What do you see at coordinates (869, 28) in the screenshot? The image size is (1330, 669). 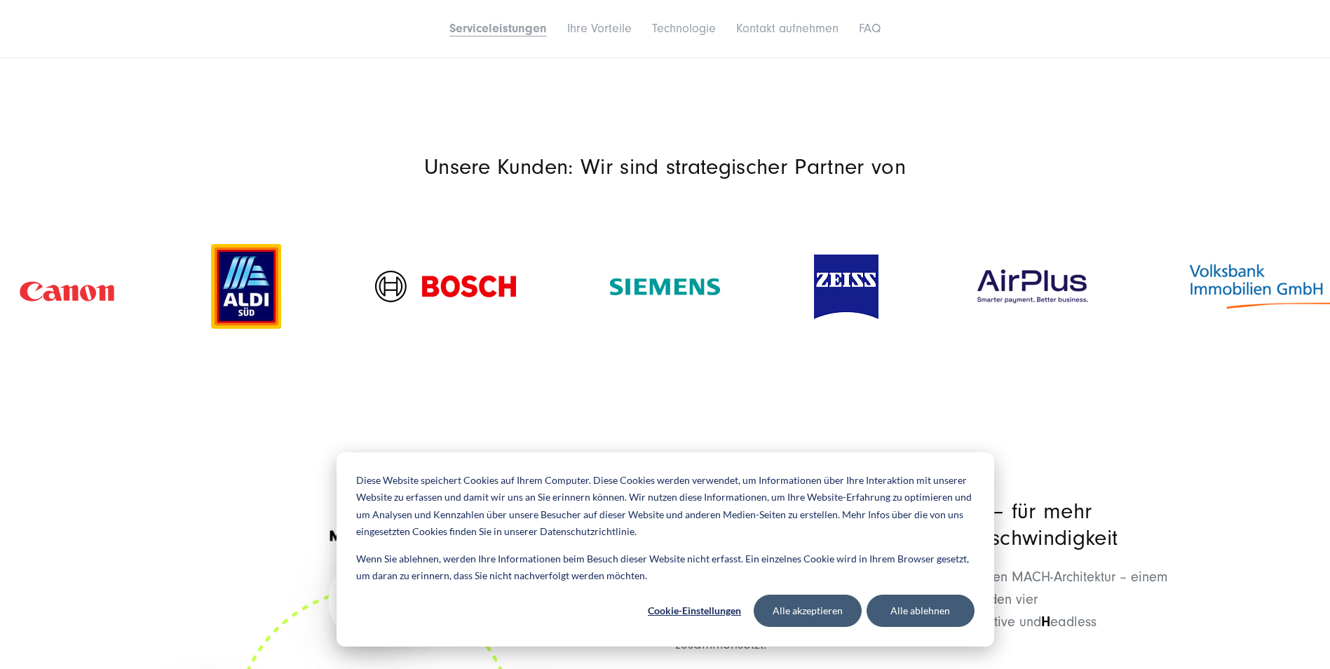 I see `a: FAQ` at bounding box center [869, 28].